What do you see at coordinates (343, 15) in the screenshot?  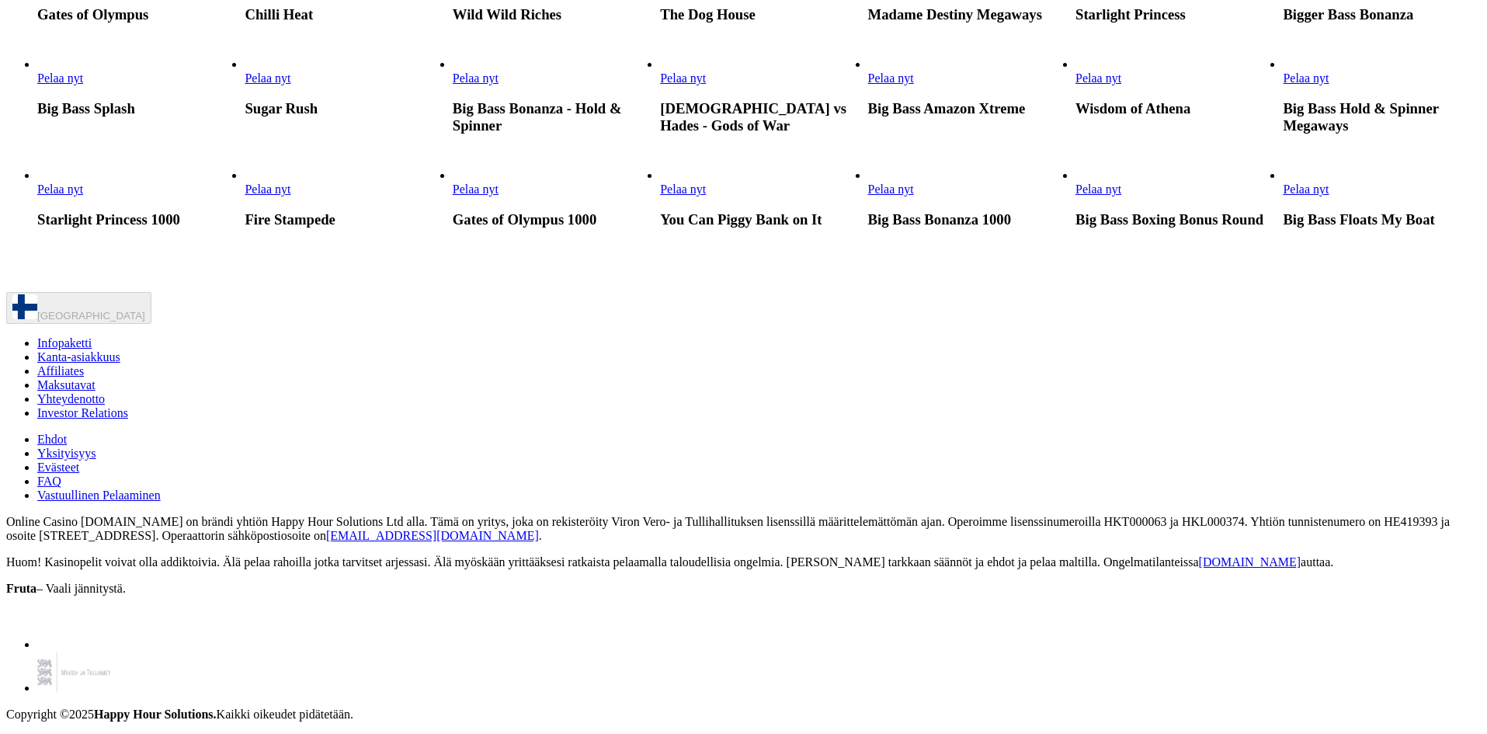 I see `h3: Chilli Heat` at bounding box center [343, 15].